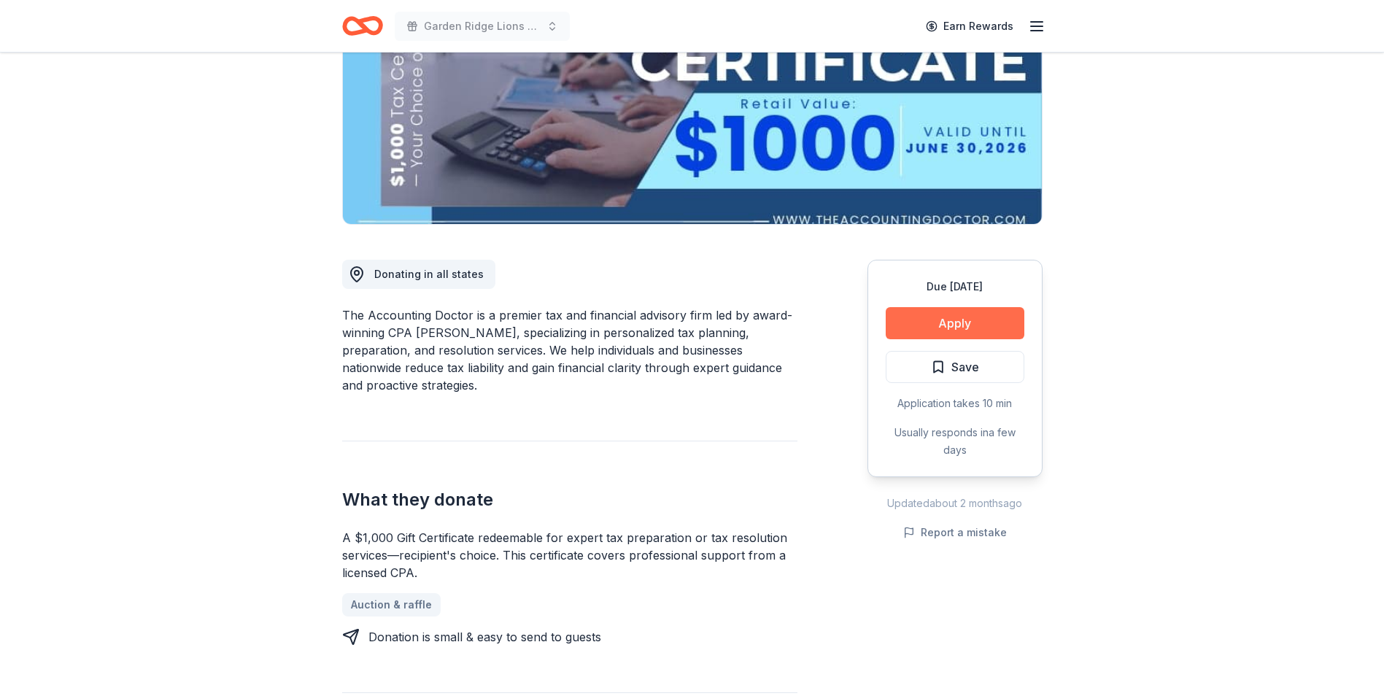 This screenshot has width=1384, height=696. I want to click on span: Save, so click(965, 367).